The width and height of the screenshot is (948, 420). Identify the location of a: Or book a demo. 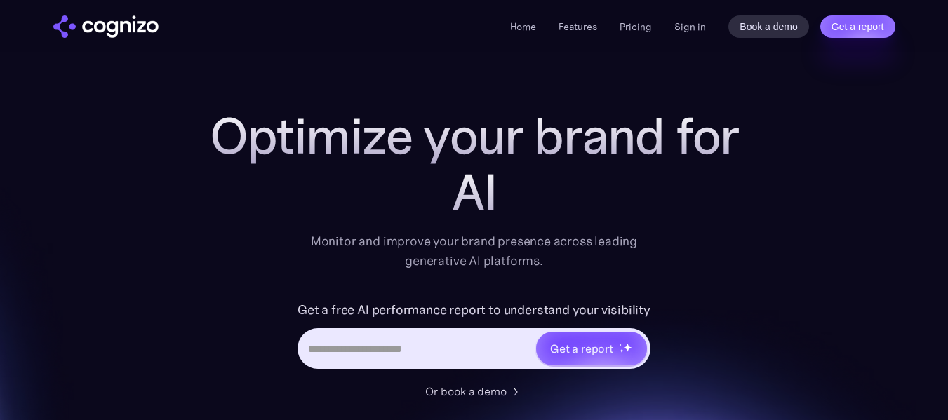
(474, 391).